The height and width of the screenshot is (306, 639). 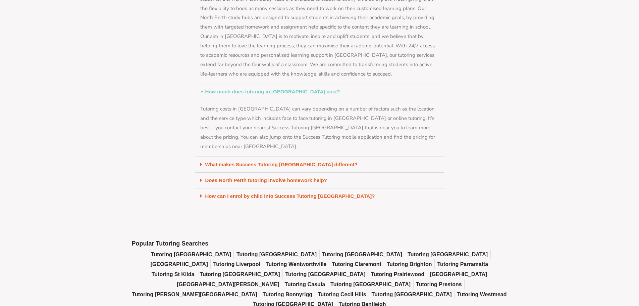 I want to click on span: Tutoring Casula, so click(x=305, y=284).